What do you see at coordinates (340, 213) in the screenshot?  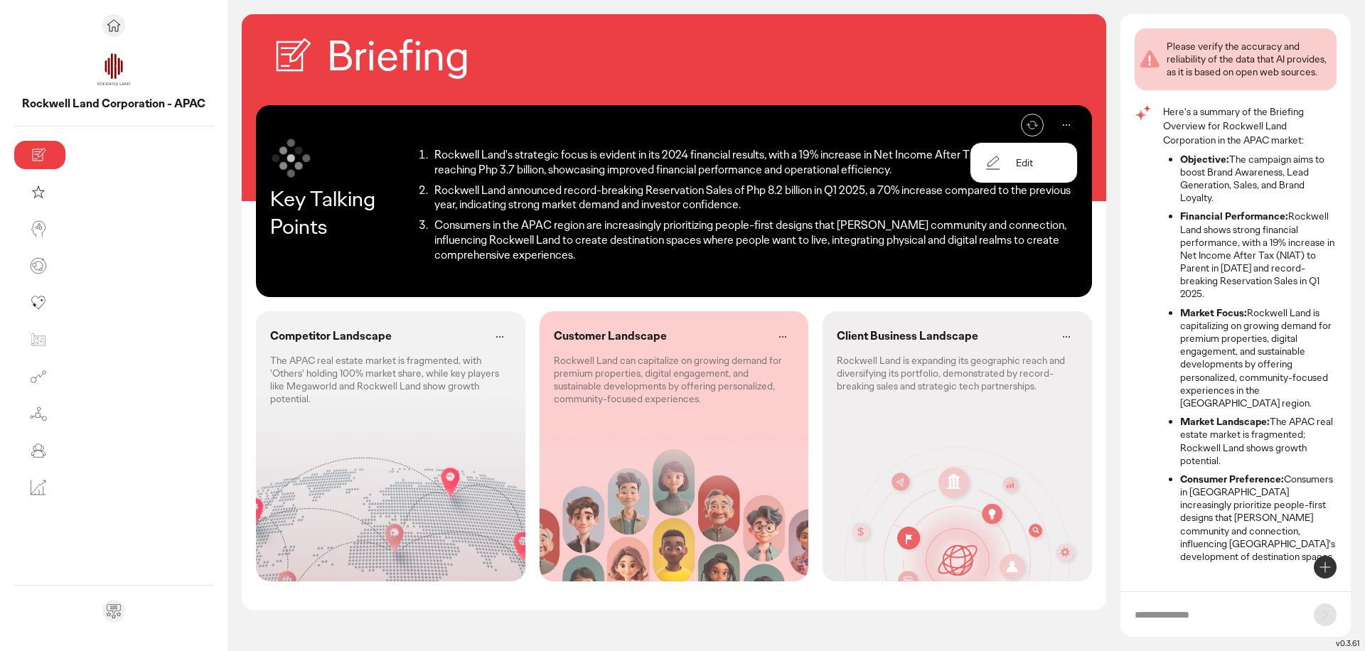 I see `p: Key Talking Points` at bounding box center [340, 213].